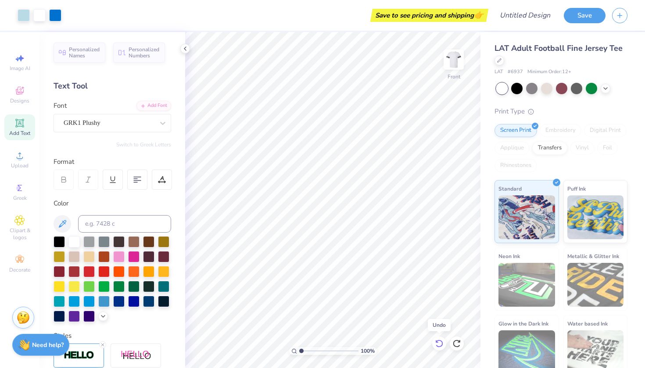 Image resolution: width=645 pixels, height=368 pixels. I want to click on img: Shadow, so click(136, 356).